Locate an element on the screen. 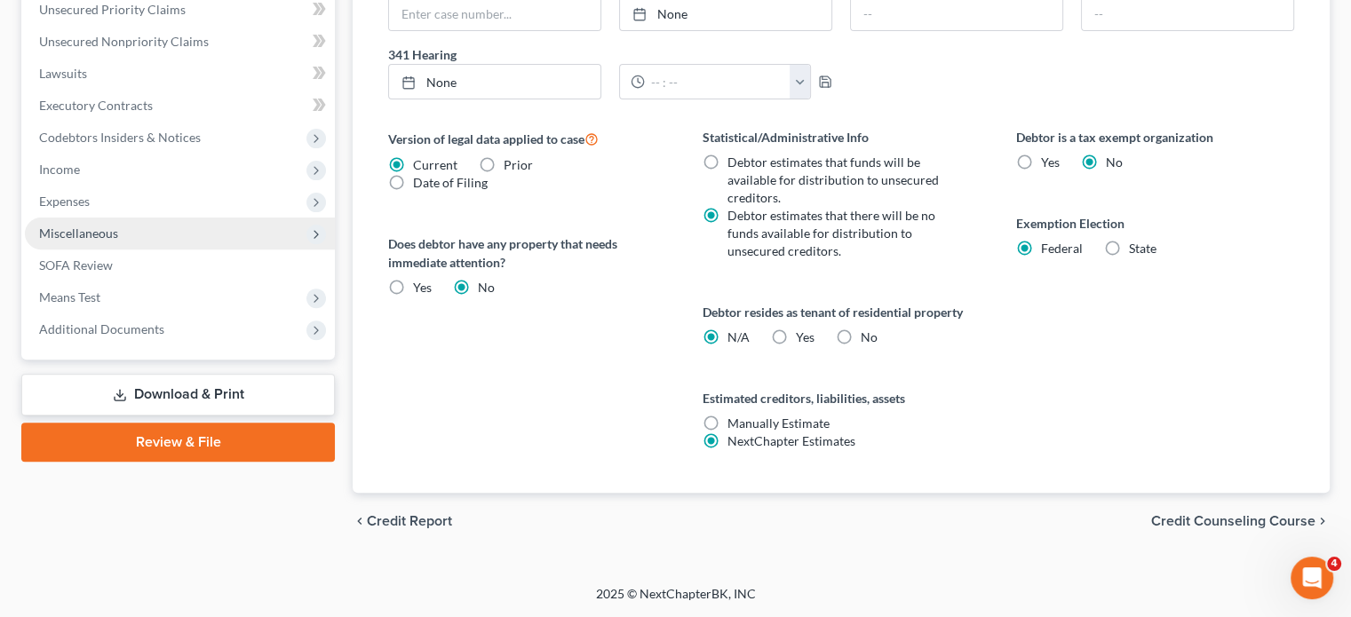 The image size is (1351, 617). span: Unsecured Priority Claims is located at coordinates (112, 9).